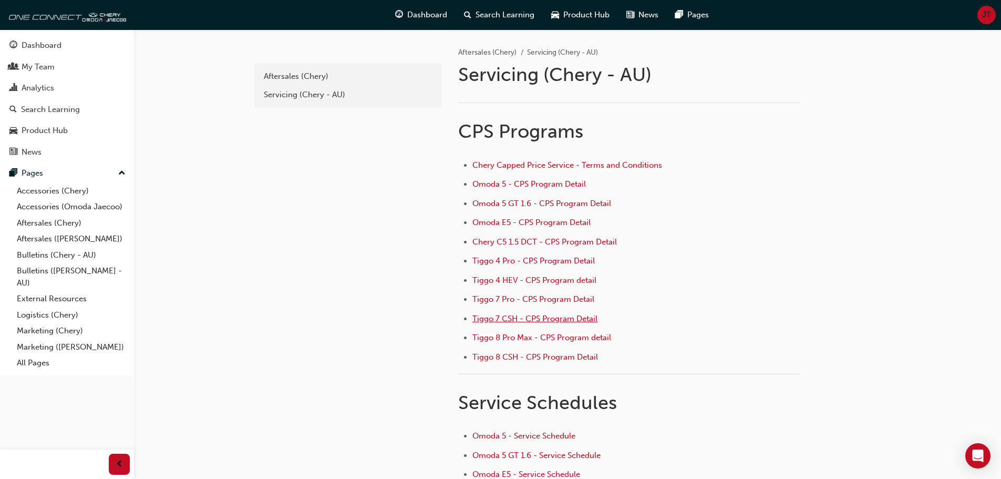 The height and width of the screenshot is (479, 1001). Describe the element at coordinates (71, 207) in the screenshot. I see `a: Accessories (Omoda Jaecoo)` at that location.